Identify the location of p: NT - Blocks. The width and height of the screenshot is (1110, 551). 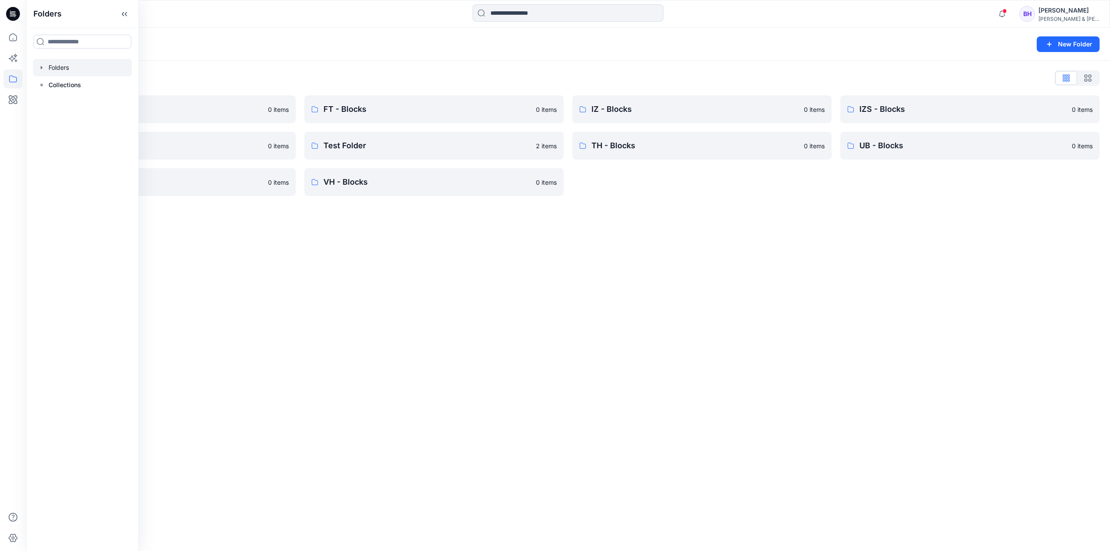
(159, 146).